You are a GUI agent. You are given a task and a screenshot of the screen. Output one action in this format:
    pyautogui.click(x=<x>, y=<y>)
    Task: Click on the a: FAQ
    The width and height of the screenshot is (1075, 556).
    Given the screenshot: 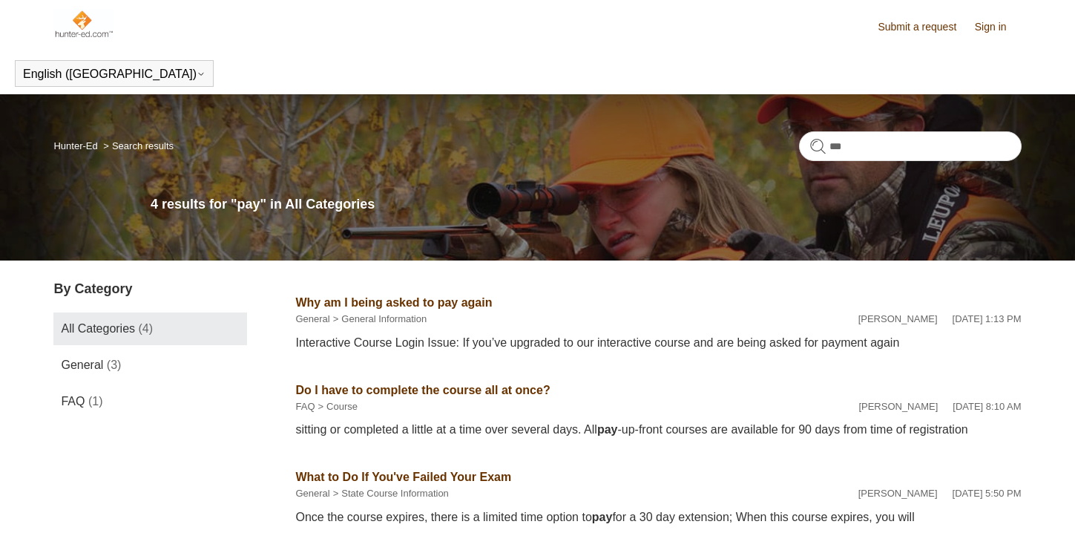 What is the action you would take?
    pyautogui.click(x=305, y=406)
    